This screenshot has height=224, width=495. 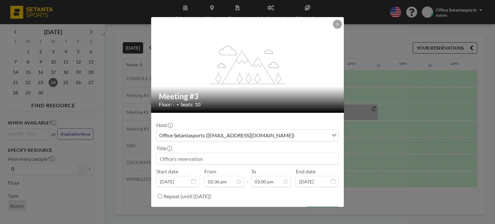 I want to click on h2: Meeting #3, so click(x=248, y=96).